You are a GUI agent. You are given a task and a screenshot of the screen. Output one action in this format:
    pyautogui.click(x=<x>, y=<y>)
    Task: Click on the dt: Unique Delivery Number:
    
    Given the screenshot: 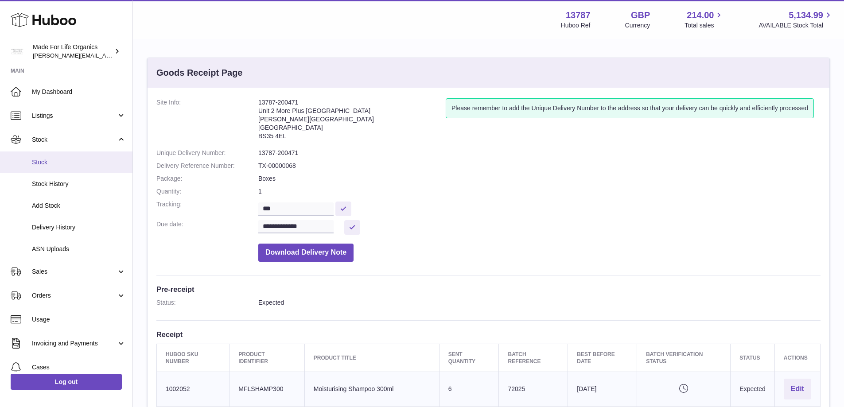 What is the action you would take?
    pyautogui.click(x=207, y=153)
    